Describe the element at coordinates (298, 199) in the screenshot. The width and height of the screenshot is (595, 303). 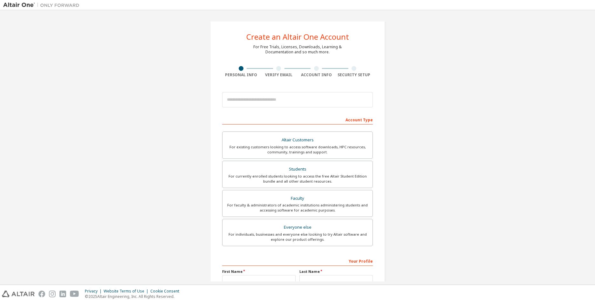
I see `div: Faculty` at that location.